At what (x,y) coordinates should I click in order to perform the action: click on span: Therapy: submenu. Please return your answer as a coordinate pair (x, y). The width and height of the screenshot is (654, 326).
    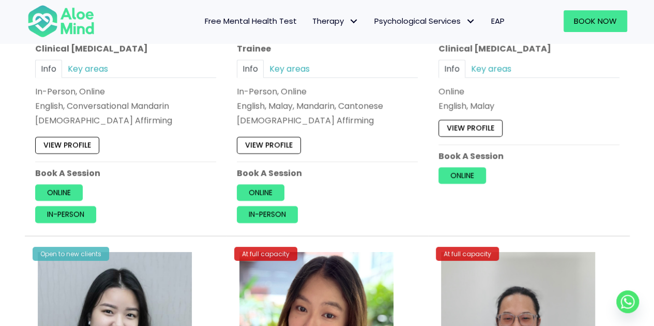
    Looking at the image, I should click on (354, 21).